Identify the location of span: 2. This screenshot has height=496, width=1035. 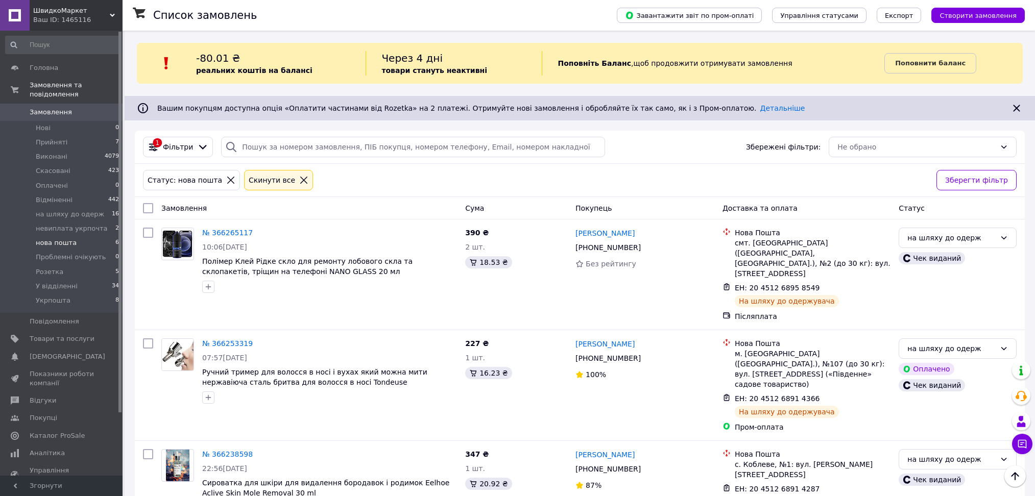
(117, 229).